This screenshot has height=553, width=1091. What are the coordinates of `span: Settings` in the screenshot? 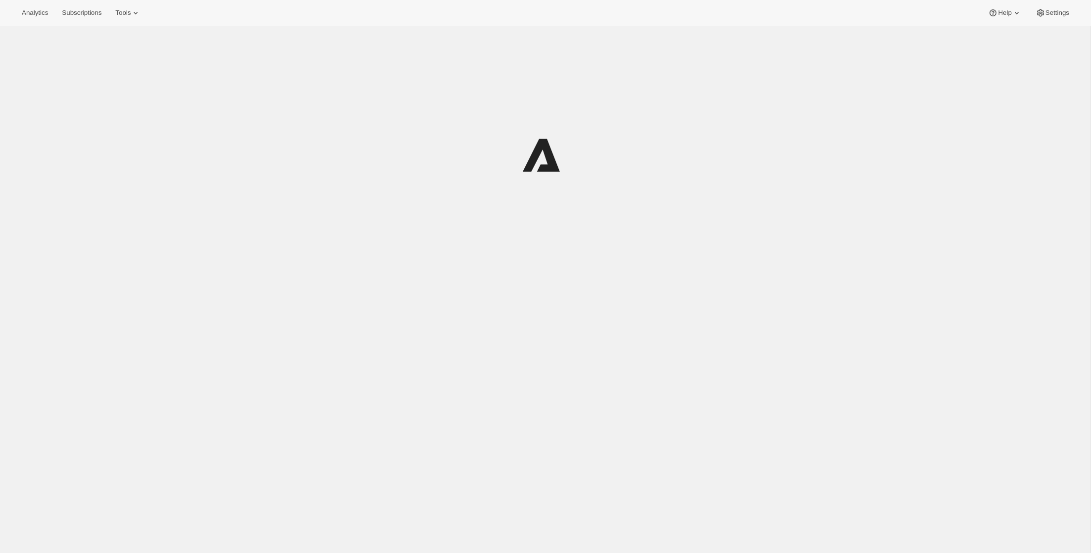 It's located at (1057, 13).